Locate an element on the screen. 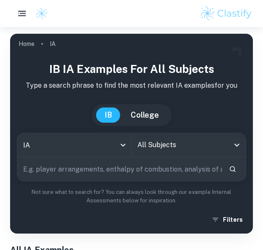 The image size is (263, 250). div: IA is located at coordinates (74, 145).